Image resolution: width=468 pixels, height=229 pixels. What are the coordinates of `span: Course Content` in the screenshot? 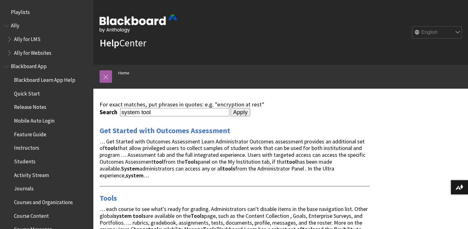 It's located at (31, 215).